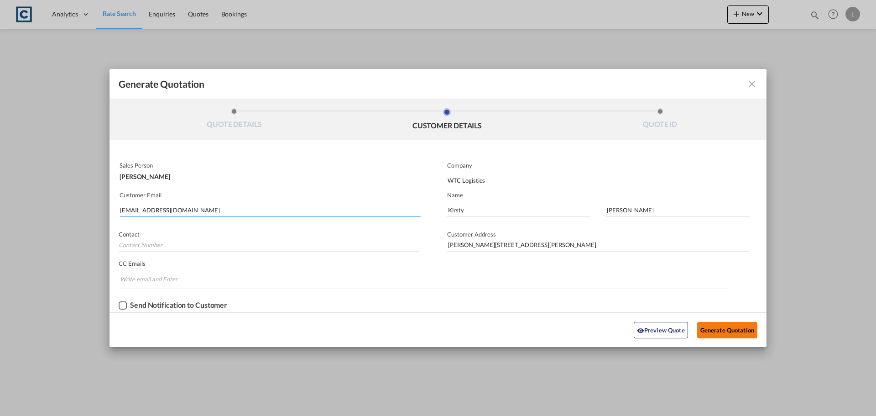  What do you see at coordinates (234, 120) in the screenshot?
I see `li: QUOTE DETAILS` at bounding box center [234, 120].